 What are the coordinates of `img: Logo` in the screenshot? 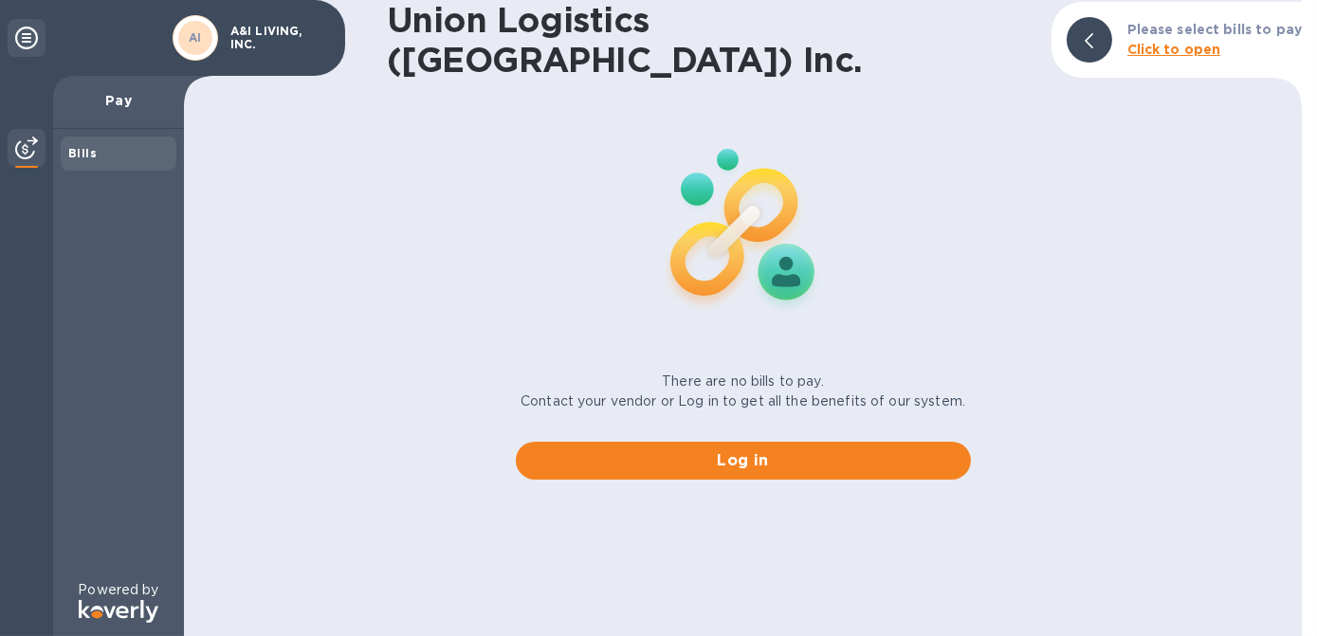 It's located at (119, 612).